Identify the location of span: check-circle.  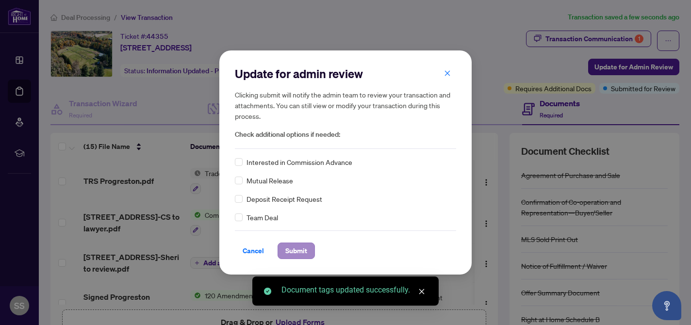
(268, 291).